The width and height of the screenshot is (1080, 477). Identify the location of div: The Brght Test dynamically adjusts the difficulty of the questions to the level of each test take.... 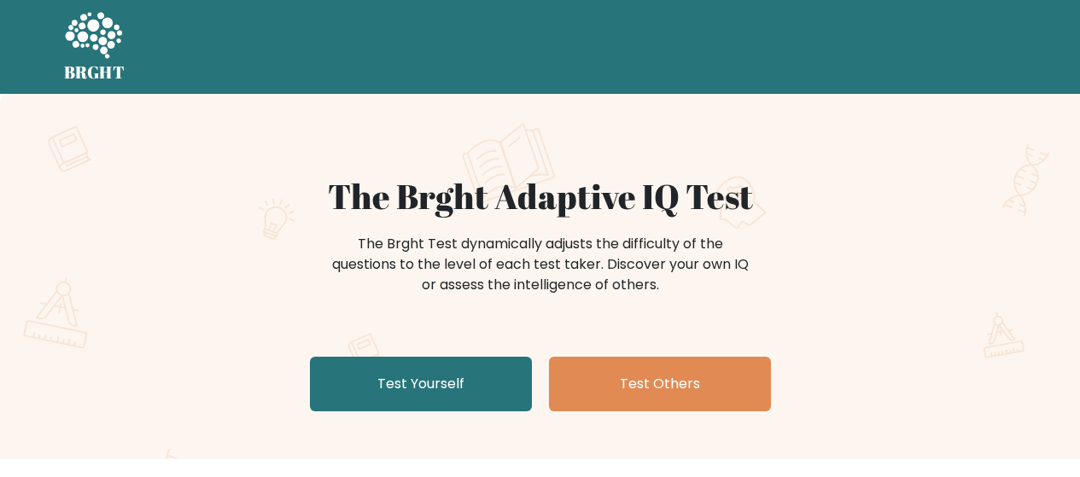
(540, 265).